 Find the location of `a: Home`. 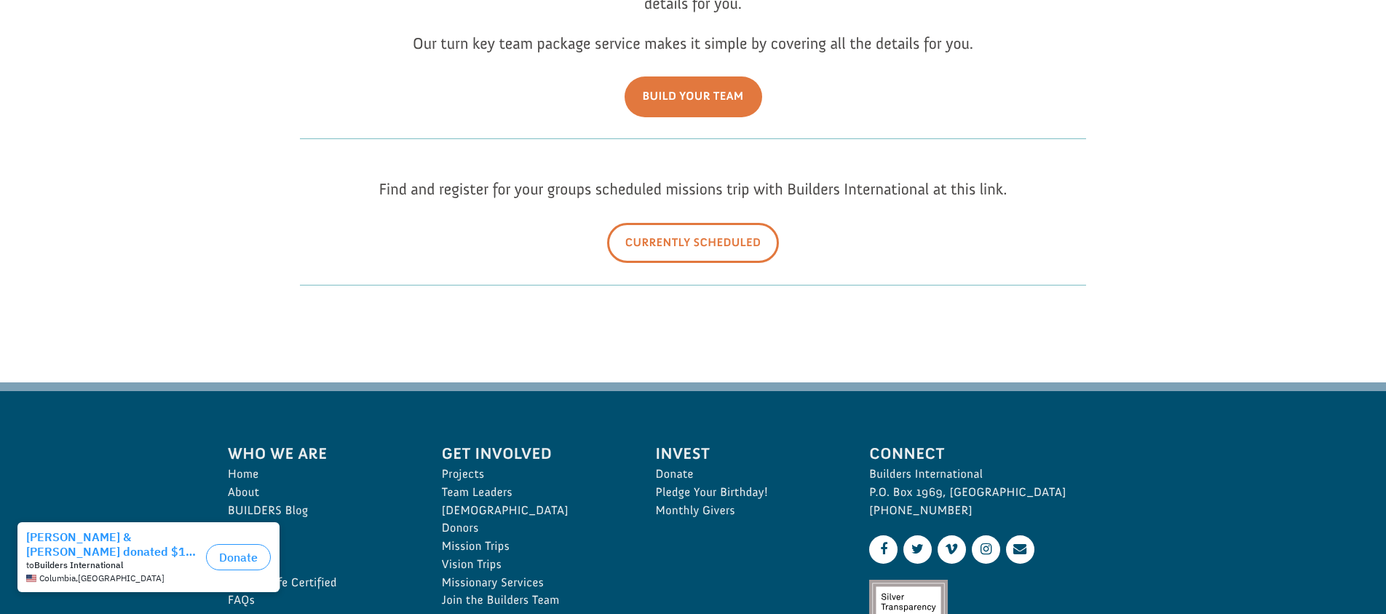

a: Home is located at coordinates (319, 474).